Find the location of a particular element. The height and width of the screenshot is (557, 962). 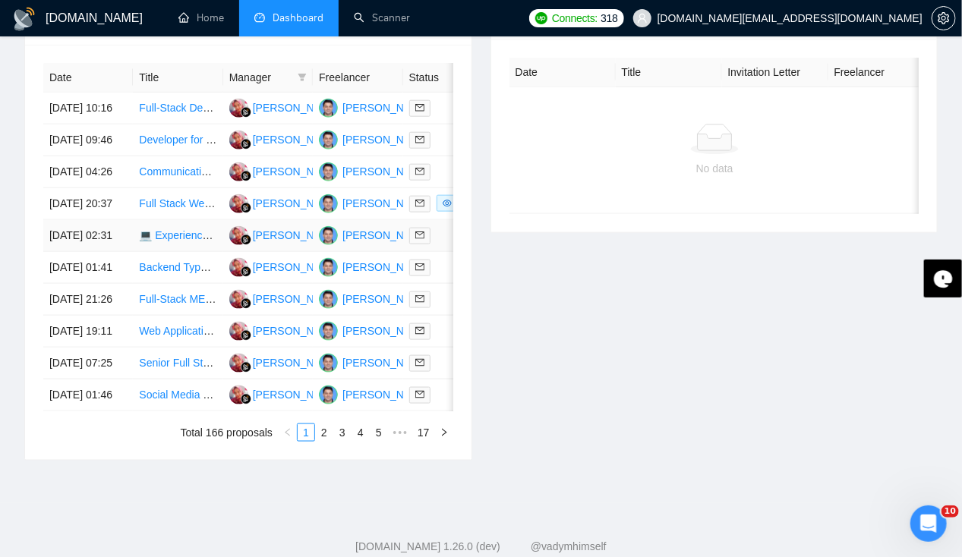

a: Developer for Lovable/Base44-like AI SaaS (chat to app). Next.js, Supabase is located at coordinates (318, 140).